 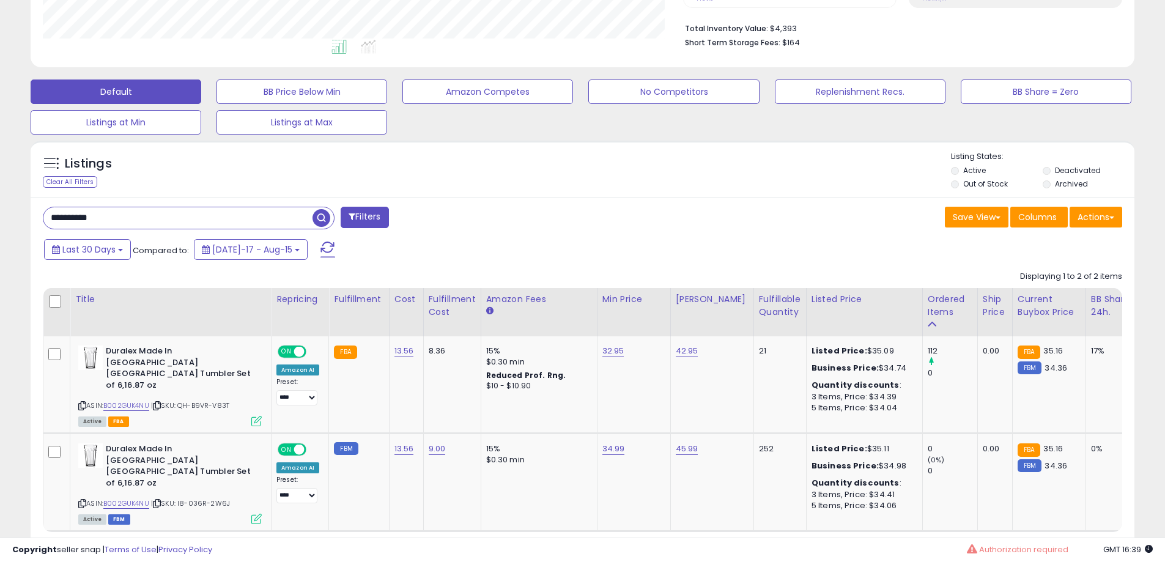 I want to click on div: 5 Items, Price: $34.04, so click(x=863, y=408).